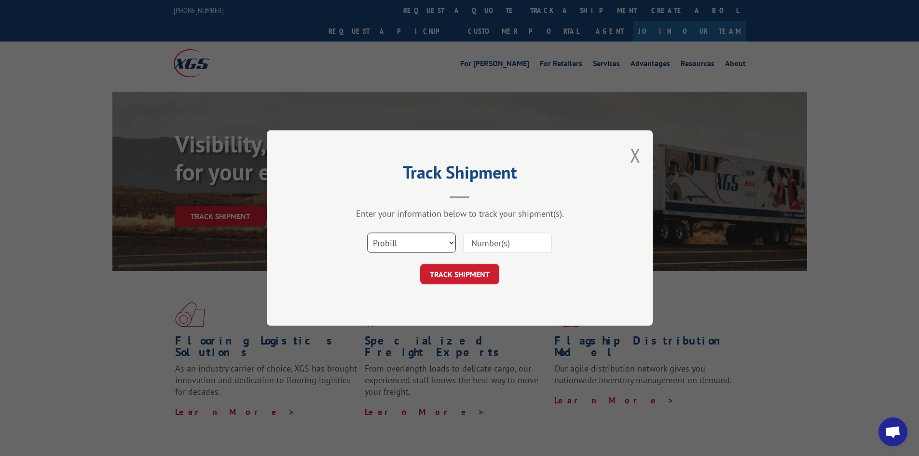  Describe the element at coordinates (460, 175) in the screenshot. I see `h2: Track Shipment` at that location.